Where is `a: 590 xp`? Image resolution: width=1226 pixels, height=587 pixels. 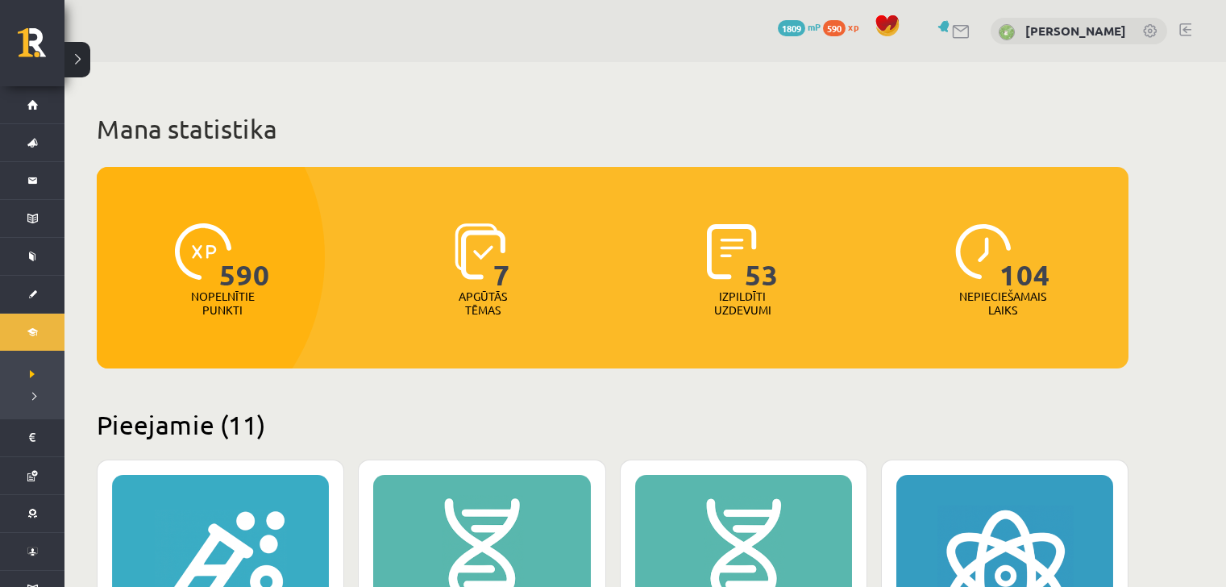
a: 590 xp is located at coordinates (845, 27).